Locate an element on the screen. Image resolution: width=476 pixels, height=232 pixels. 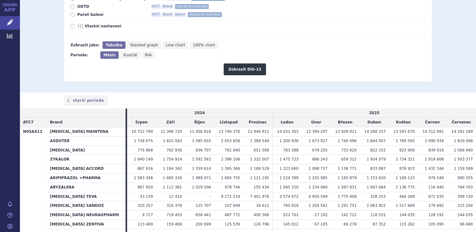
span: 1 789 565 is located at coordinates (405, 141).